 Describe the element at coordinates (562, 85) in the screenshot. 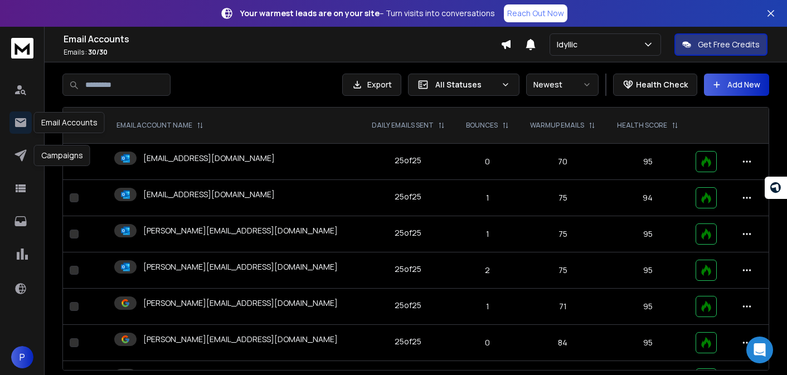

I see `button: Newest` at that location.